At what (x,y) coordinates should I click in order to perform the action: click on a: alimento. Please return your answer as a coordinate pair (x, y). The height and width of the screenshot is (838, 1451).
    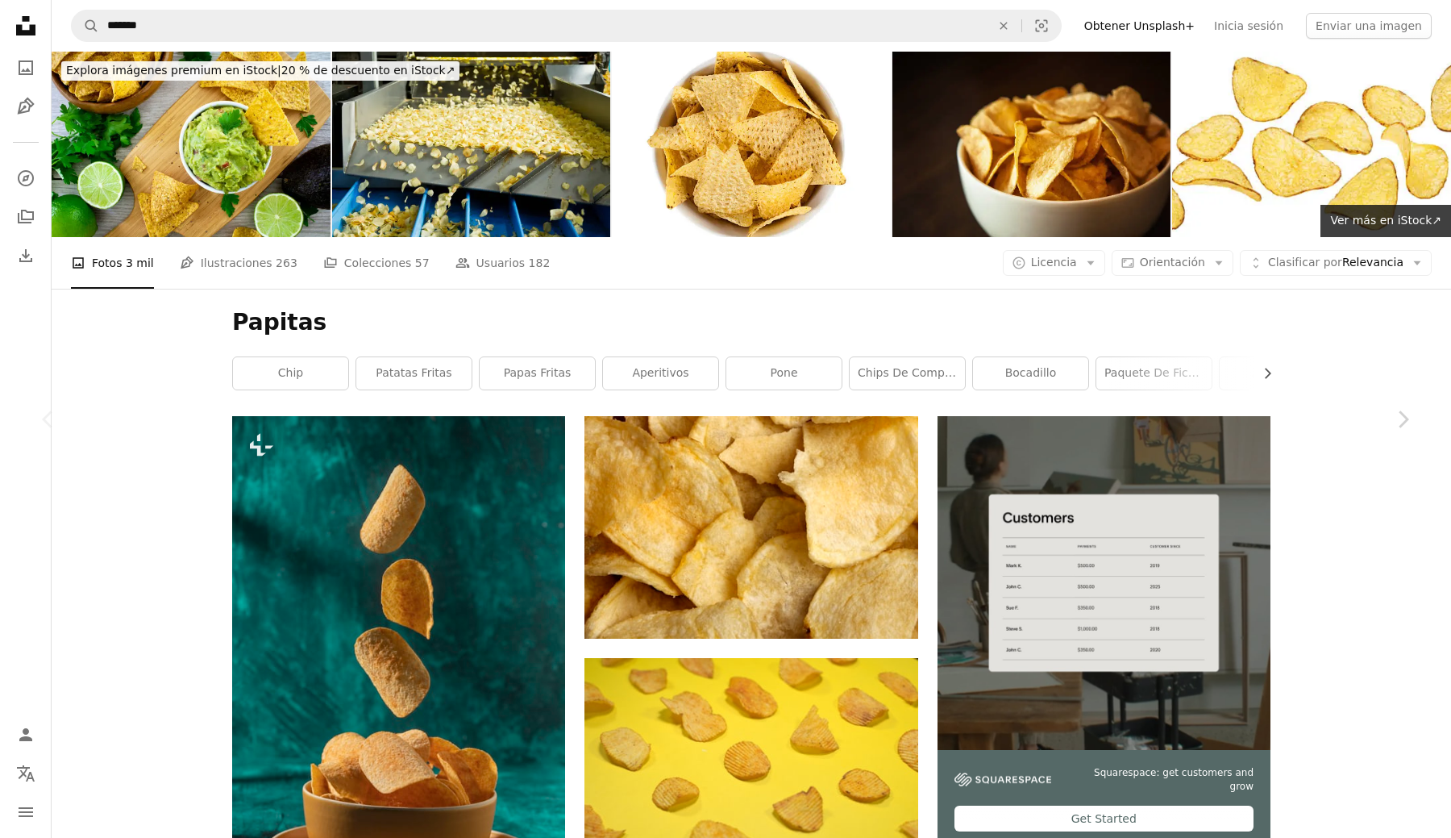
    Looking at the image, I should click on (1277, 373).